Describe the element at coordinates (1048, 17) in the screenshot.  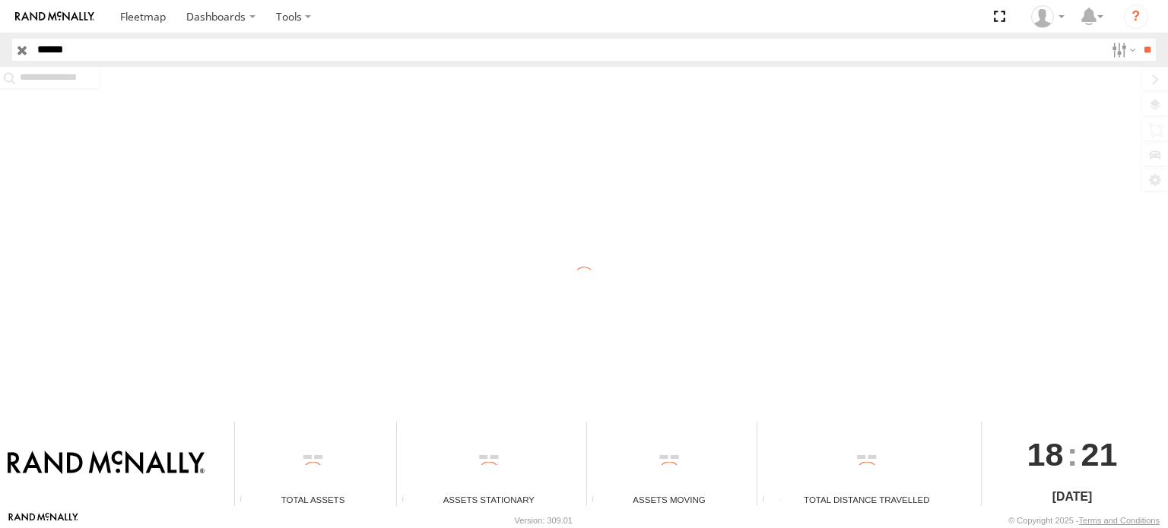
I see `div: Jose Goitia` at that location.